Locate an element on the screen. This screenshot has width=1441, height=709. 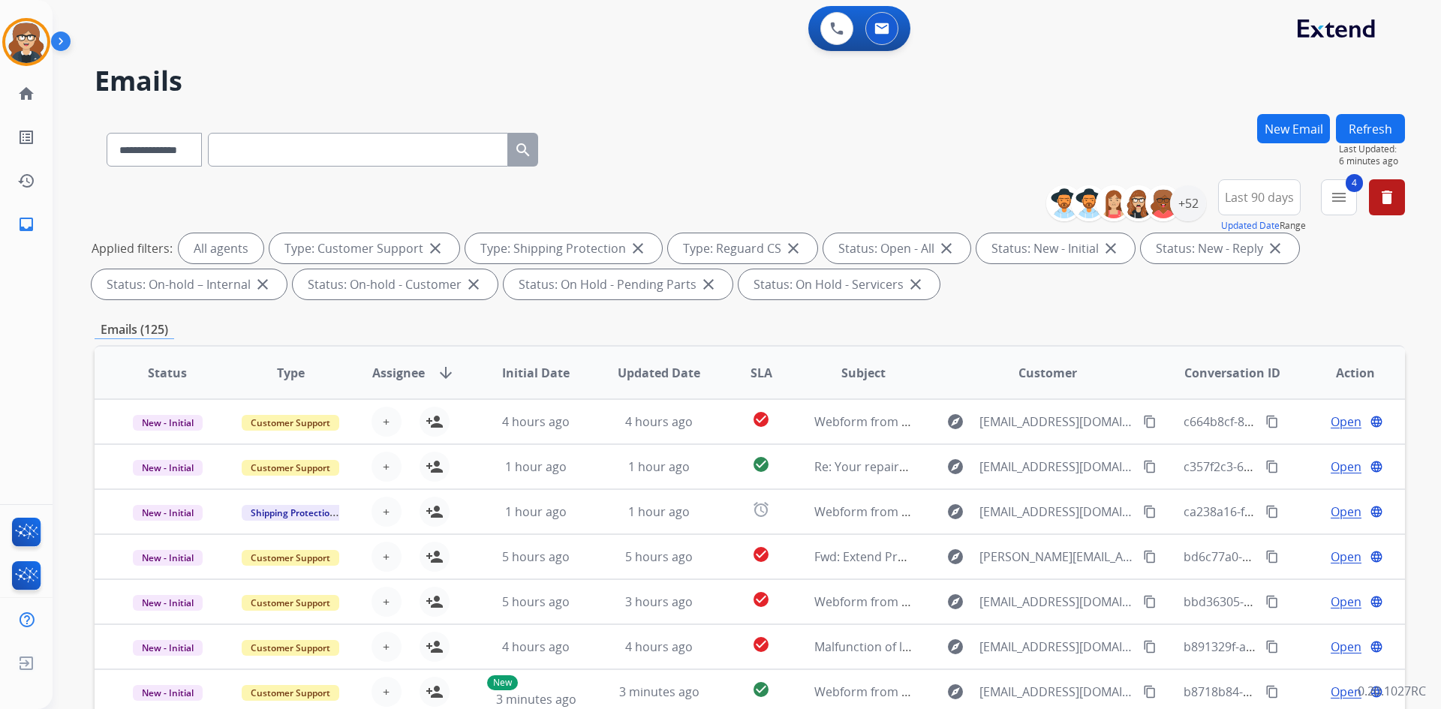
span: Subject is located at coordinates (863, 373).